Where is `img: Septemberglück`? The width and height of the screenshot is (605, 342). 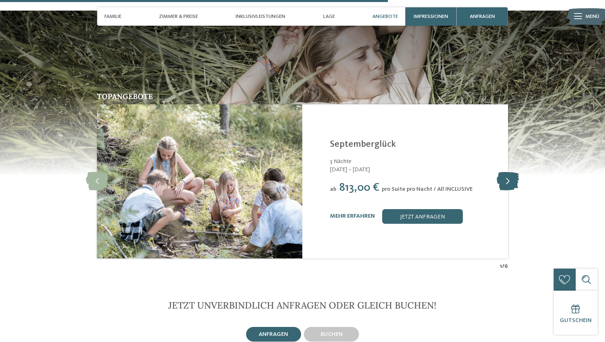 img: Septemberglück is located at coordinates (200, 181).